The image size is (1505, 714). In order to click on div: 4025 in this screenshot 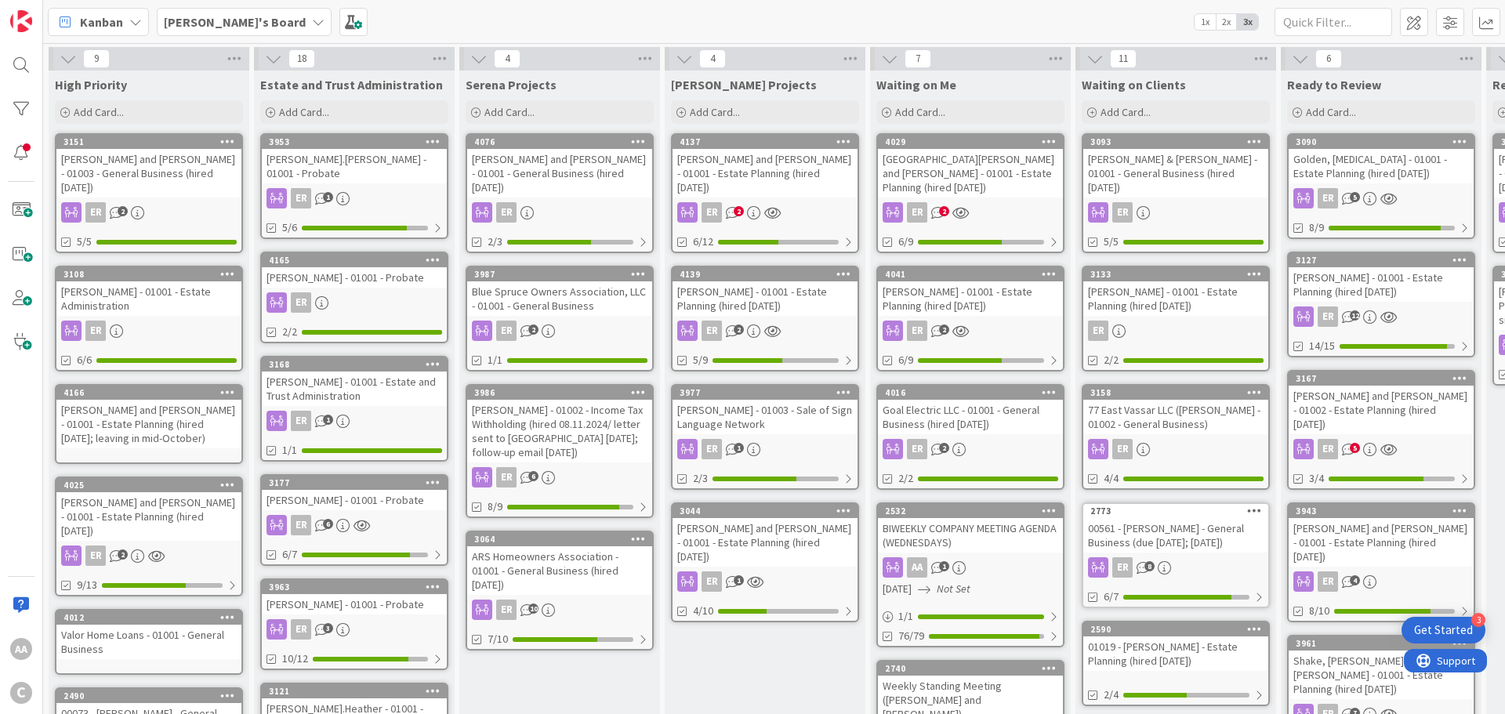, I will do `click(149, 485)`.